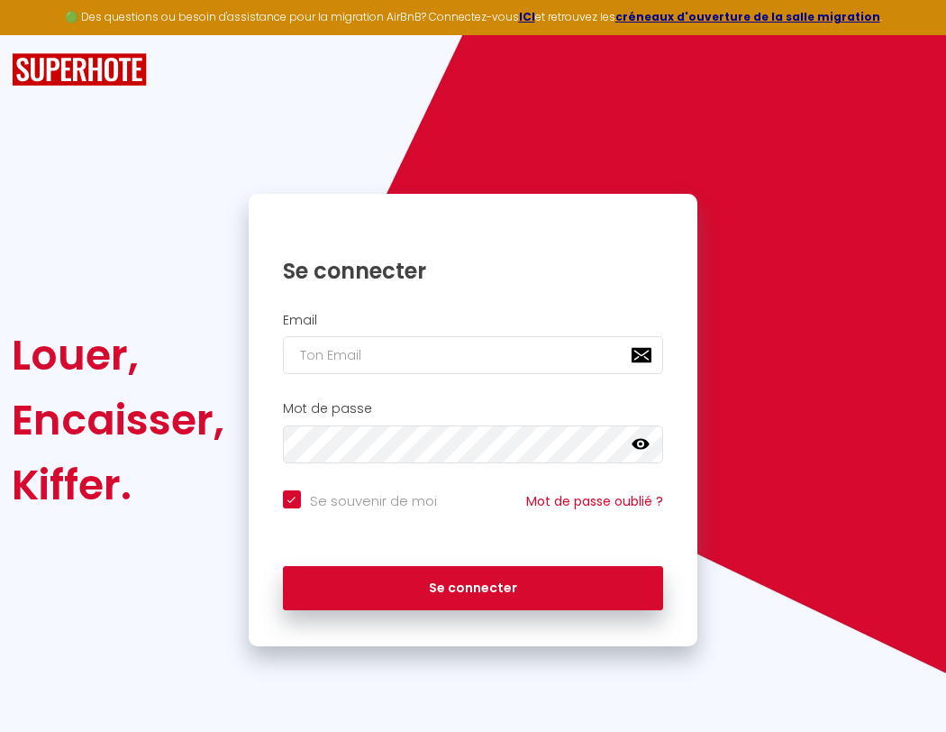  Describe the element at coordinates (473, 588) in the screenshot. I see `button: Se connecter` at that location.